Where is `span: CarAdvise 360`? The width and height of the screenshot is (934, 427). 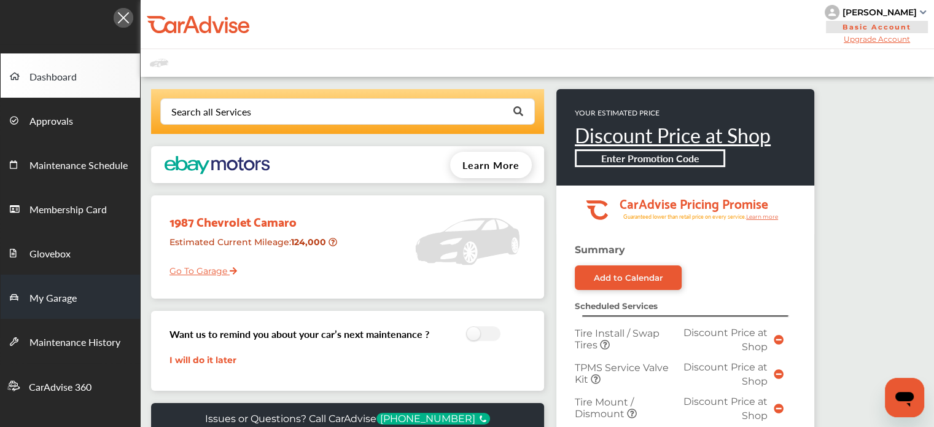
span: CarAdvise 360 is located at coordinates (60, 387).